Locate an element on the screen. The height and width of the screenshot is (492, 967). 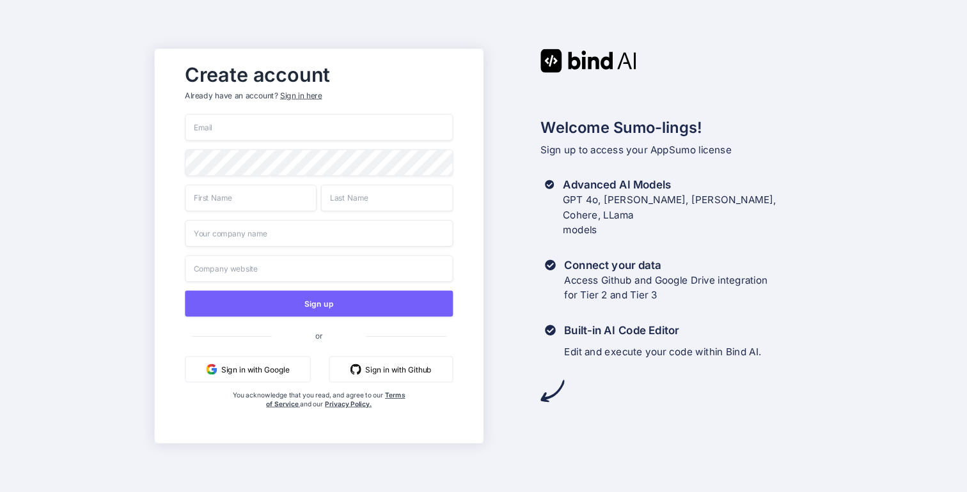
button: Sign up is located at coordinates (319, 304).